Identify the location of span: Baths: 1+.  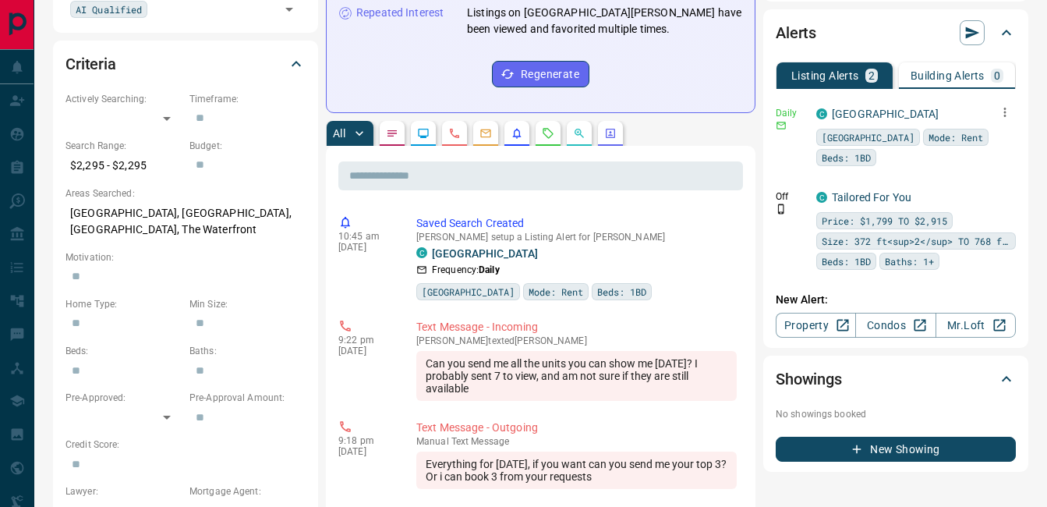
(909, 261).